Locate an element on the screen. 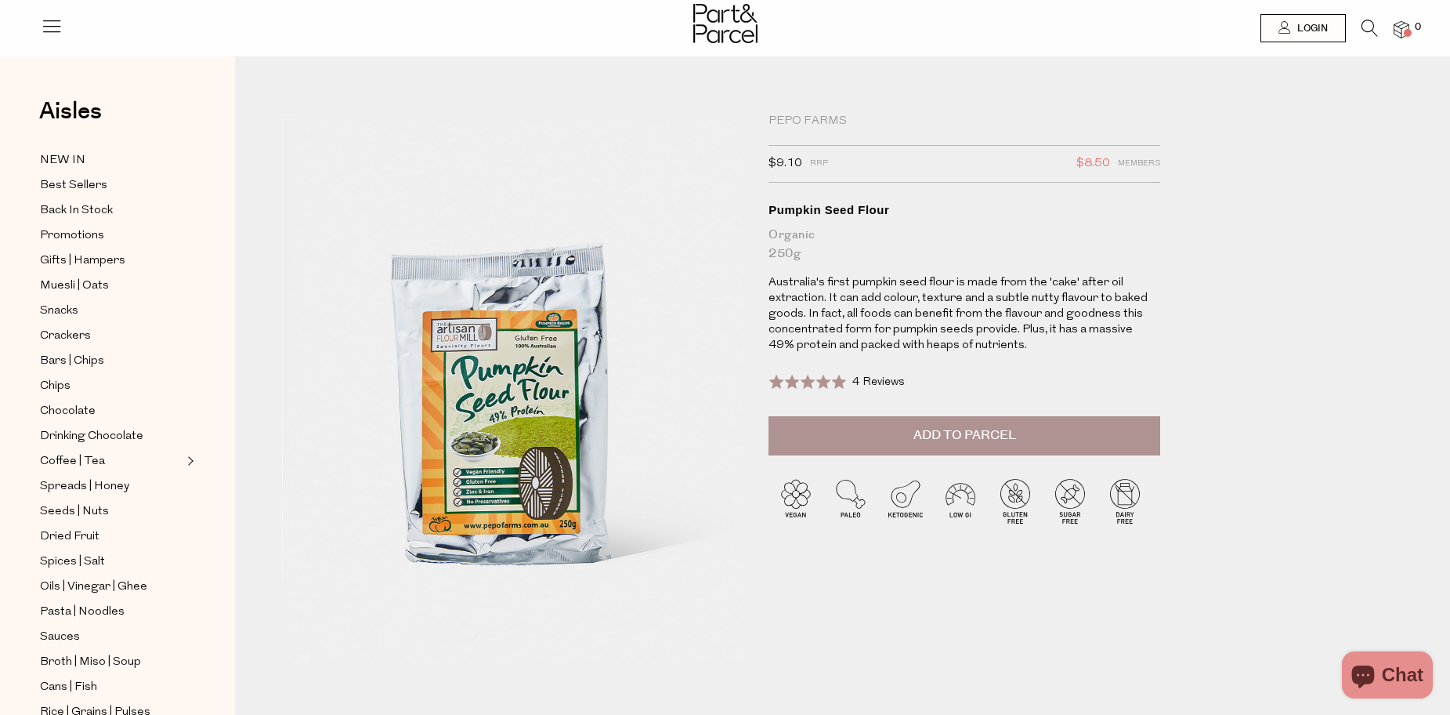 The image size is (1450, 715). span: Coffee | Tea is located at coordinates (72, 462).